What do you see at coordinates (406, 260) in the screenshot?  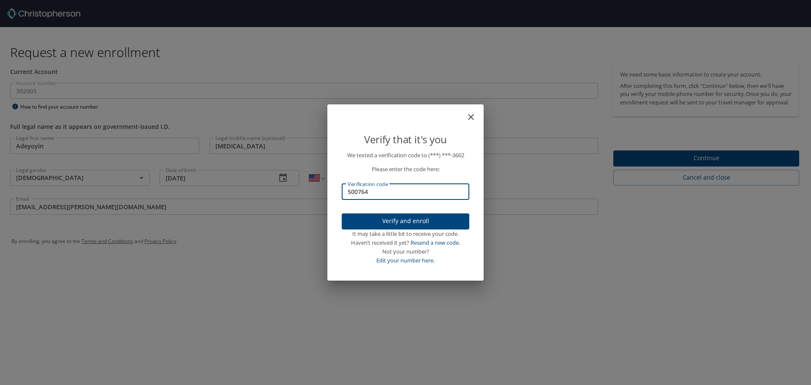 I see `a: Edit your number here.` at bounding box center [406, 260].